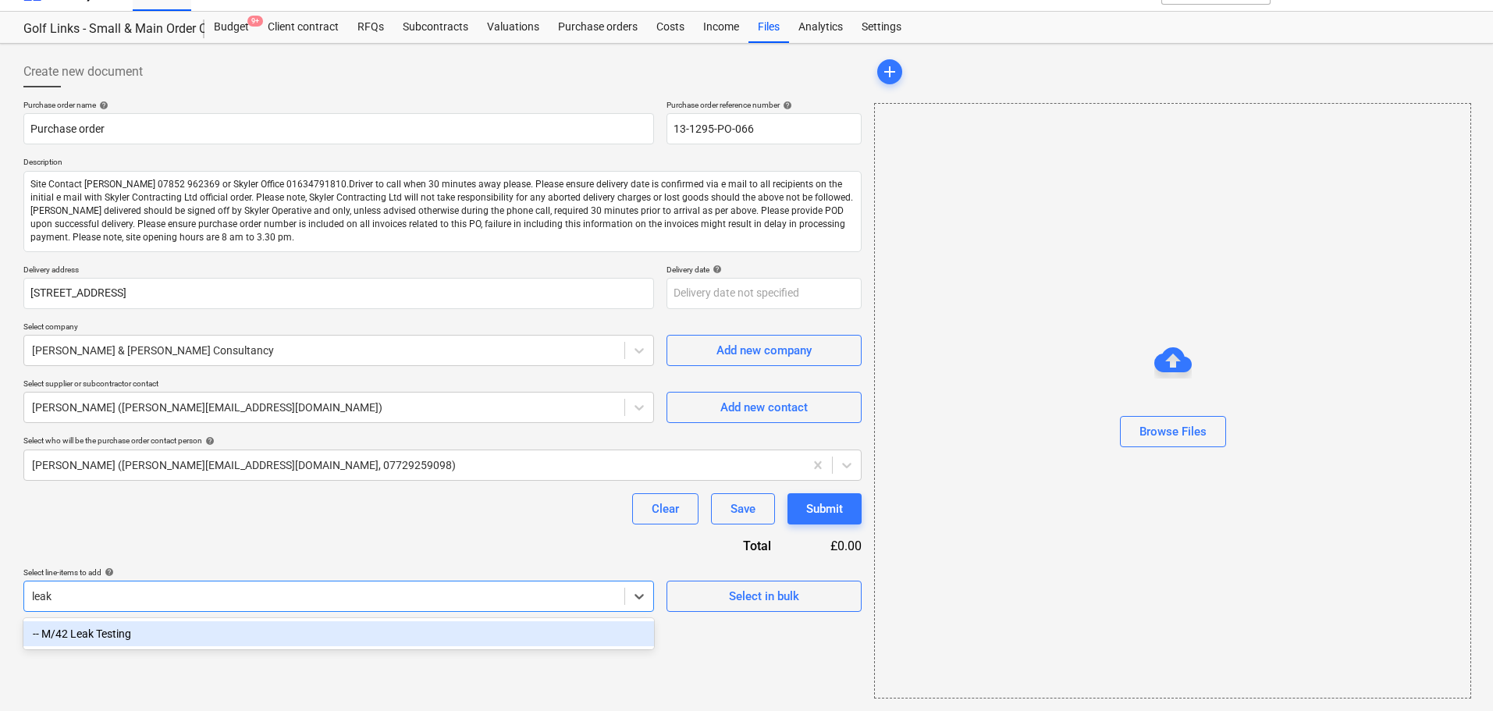  I want to click on button: Select in bulk, so click(764, 596).